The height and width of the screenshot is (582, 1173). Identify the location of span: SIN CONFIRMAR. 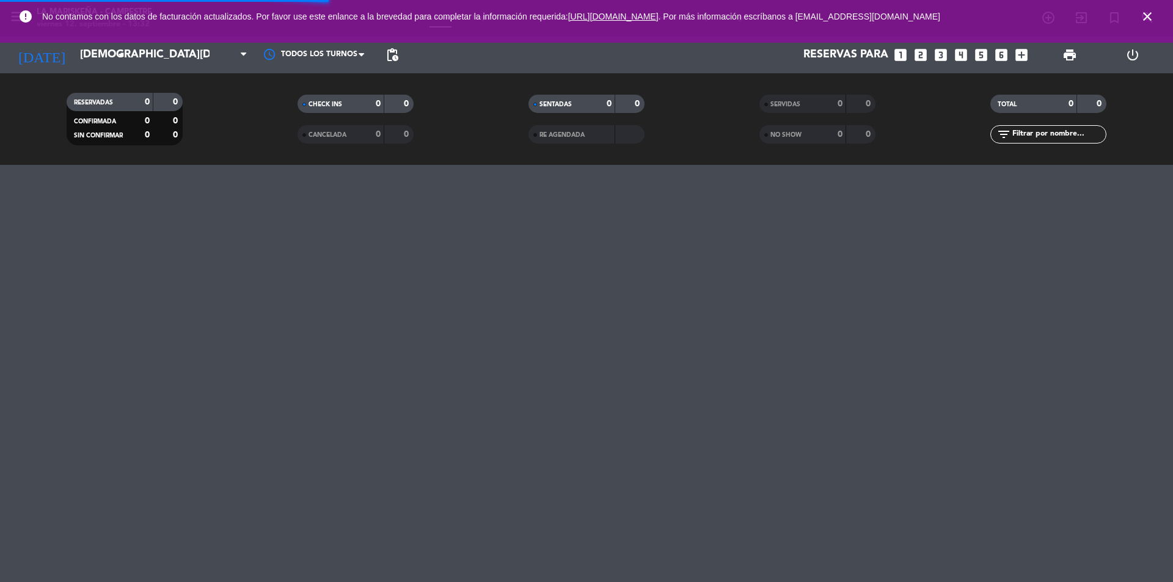
(98, 136).